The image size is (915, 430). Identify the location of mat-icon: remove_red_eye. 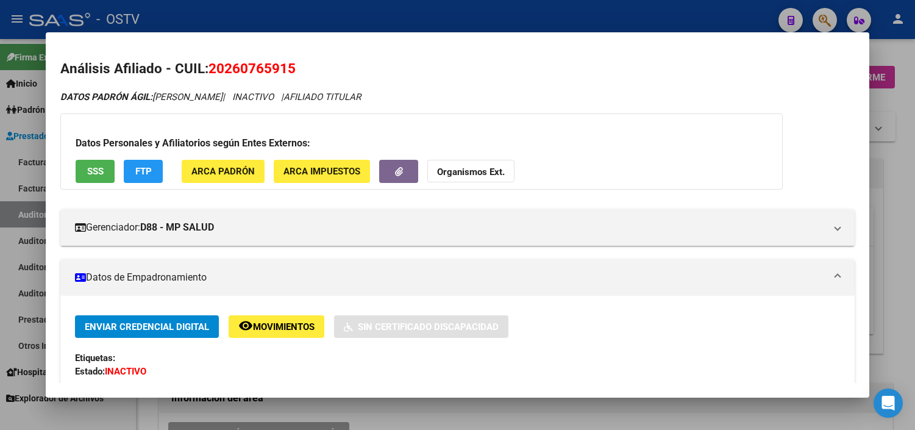
(246, 325).